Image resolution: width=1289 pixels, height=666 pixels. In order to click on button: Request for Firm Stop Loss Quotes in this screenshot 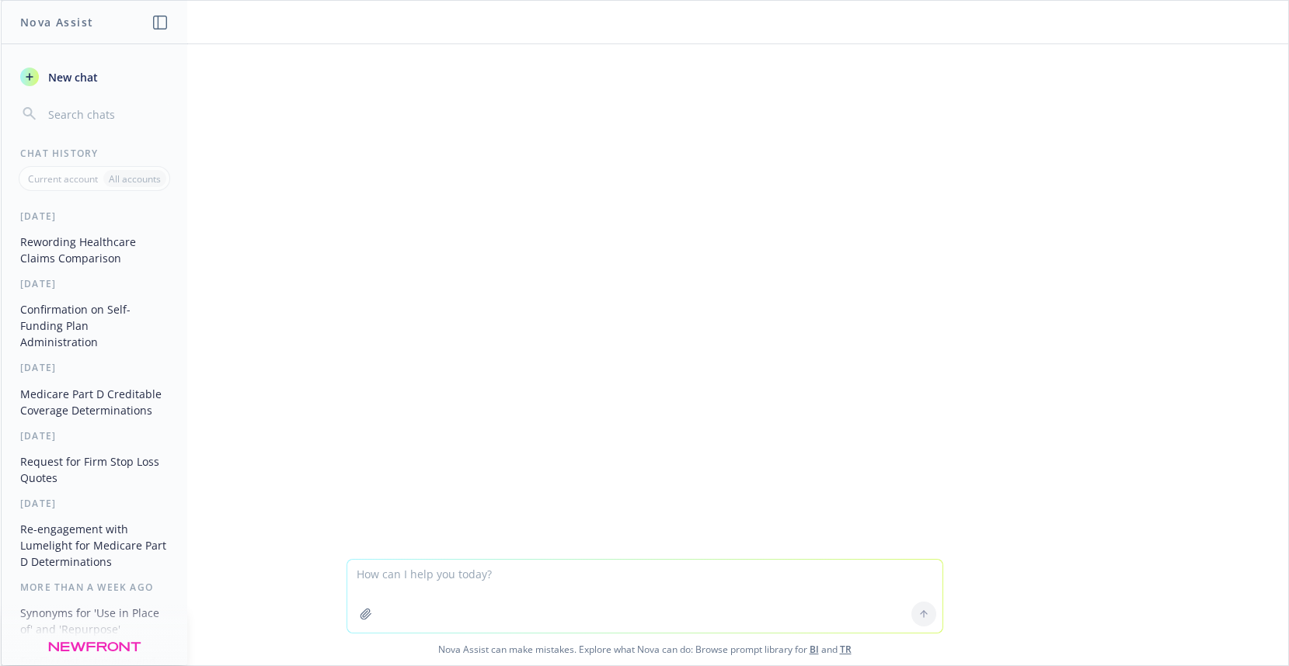, I will do `click(94, 470)`.